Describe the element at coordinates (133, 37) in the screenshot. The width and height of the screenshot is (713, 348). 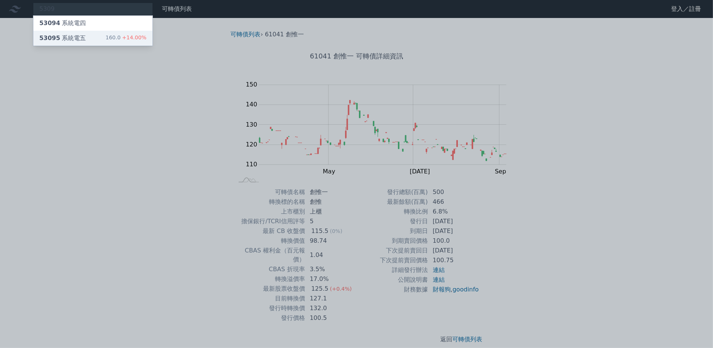
I see `span: +14.00%` at that location.